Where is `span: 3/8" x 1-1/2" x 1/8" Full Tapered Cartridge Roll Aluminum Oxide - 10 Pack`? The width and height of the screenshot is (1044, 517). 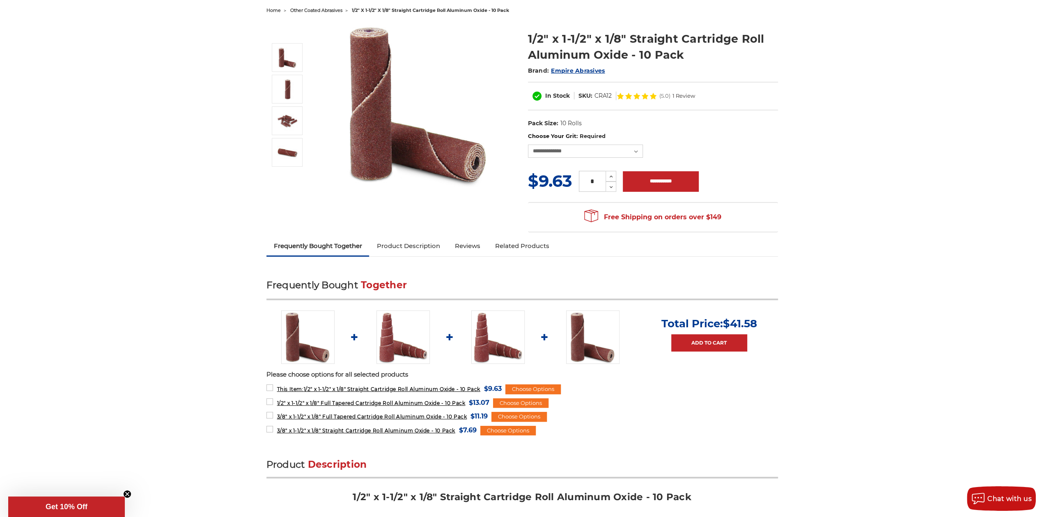 span: 3/8" x 1-1/2" x 1/8" Full Tapered Cartridge Roll Aluminum Oxide - 10 Pack is located at coordinates (372, 416).